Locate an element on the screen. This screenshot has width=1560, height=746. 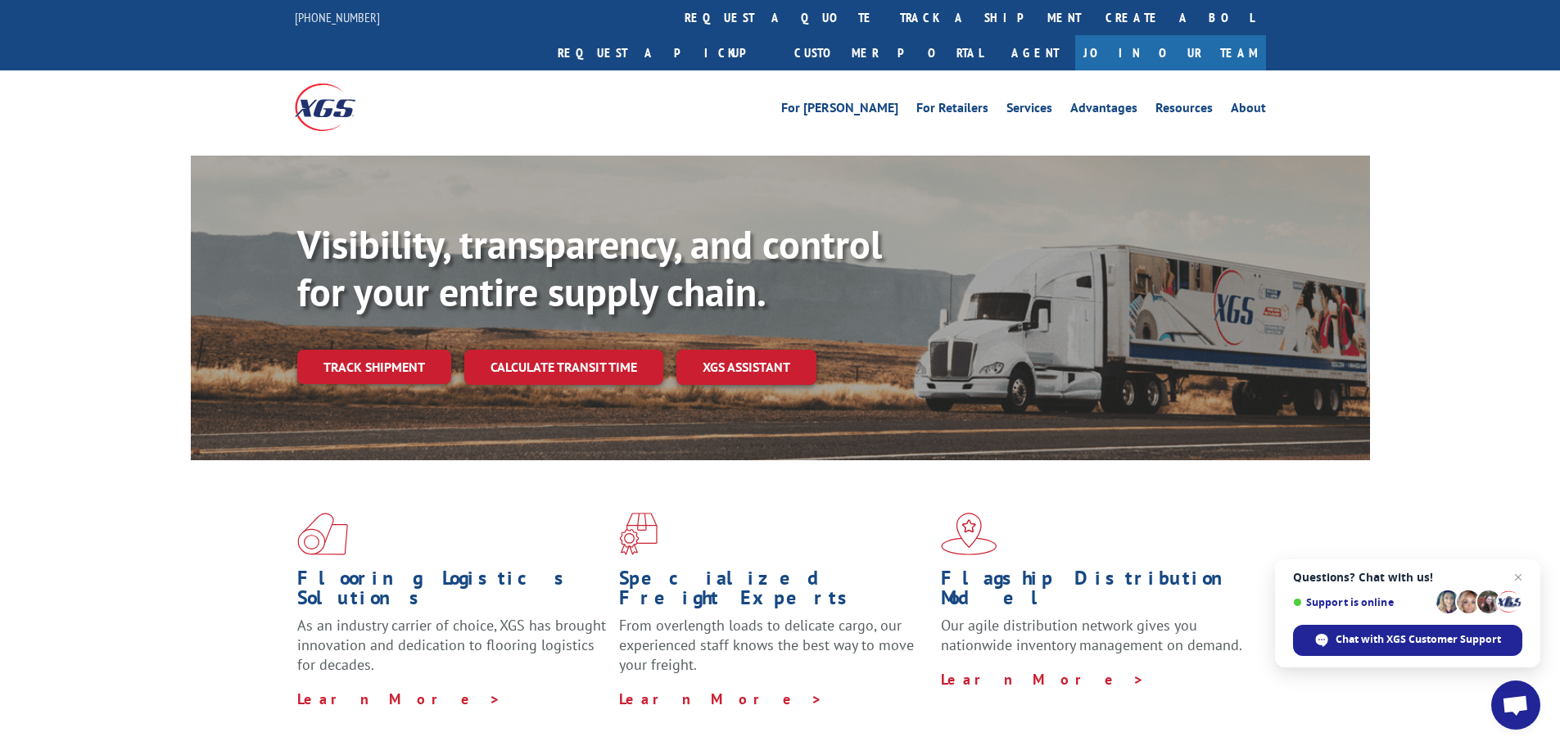
div: Chat with XGS Customer Support is located at coordinates (1408, 640).